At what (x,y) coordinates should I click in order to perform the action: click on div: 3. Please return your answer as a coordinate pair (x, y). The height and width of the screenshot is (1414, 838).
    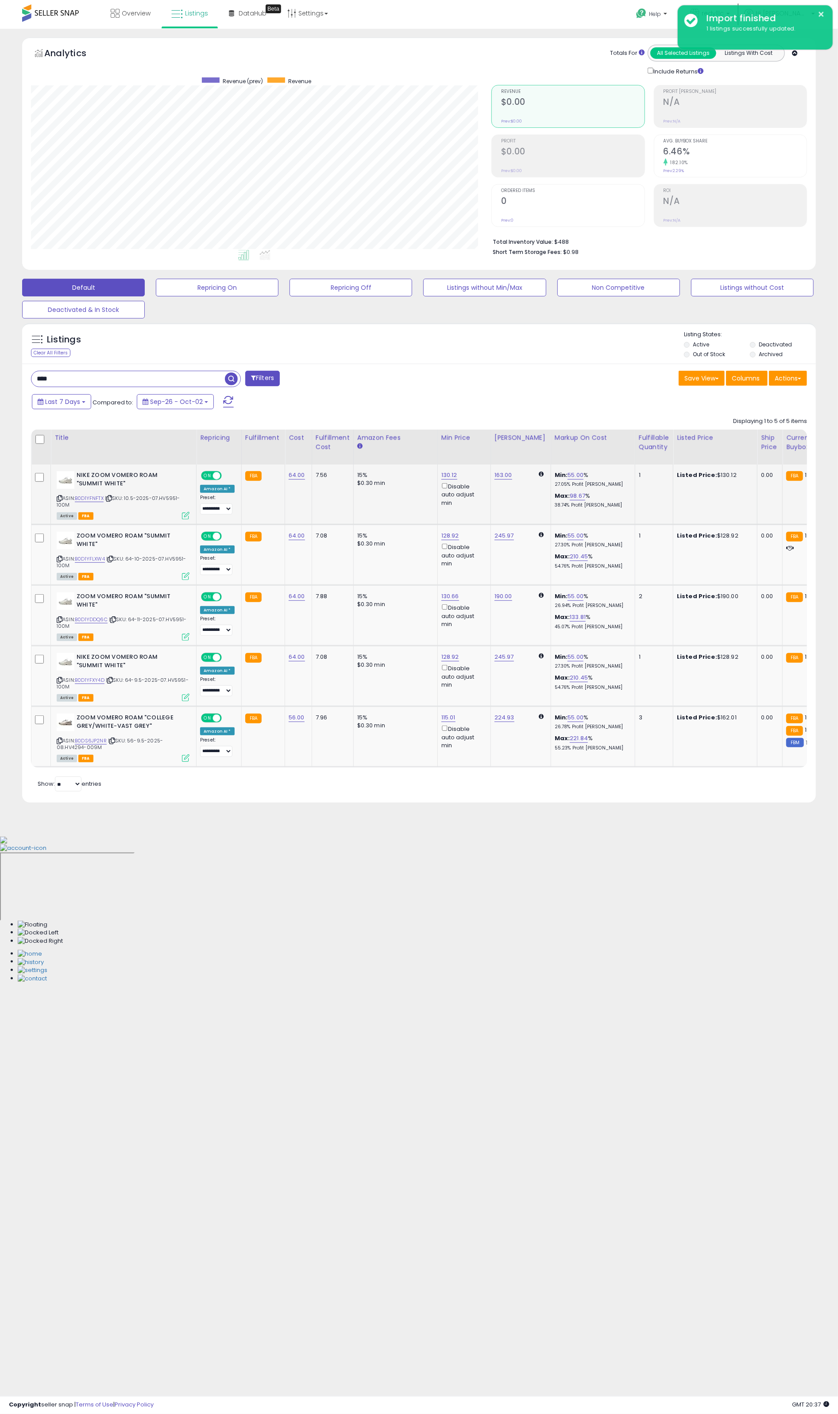
    Looking at the image, I should click on (652, 718).